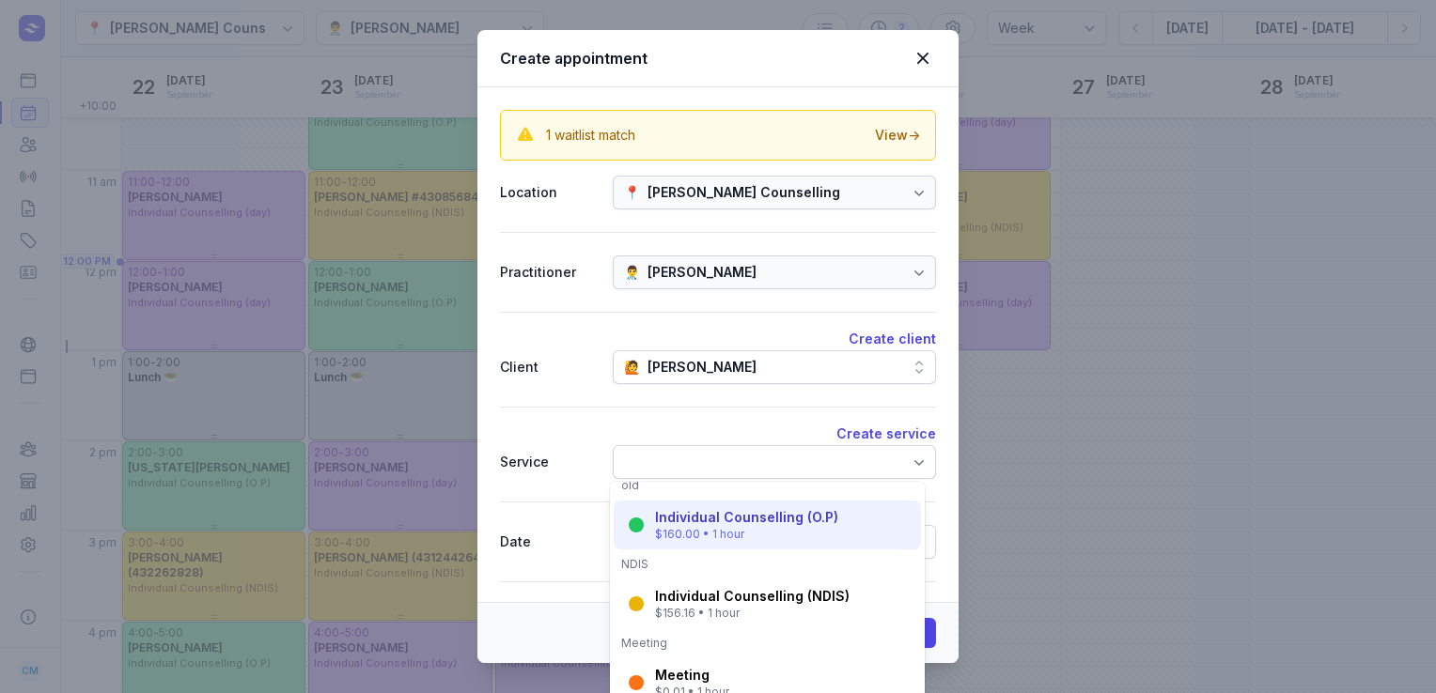  Describe the element at coordinates (549, 542) in the screenshot. I see `div: Date` at that location.